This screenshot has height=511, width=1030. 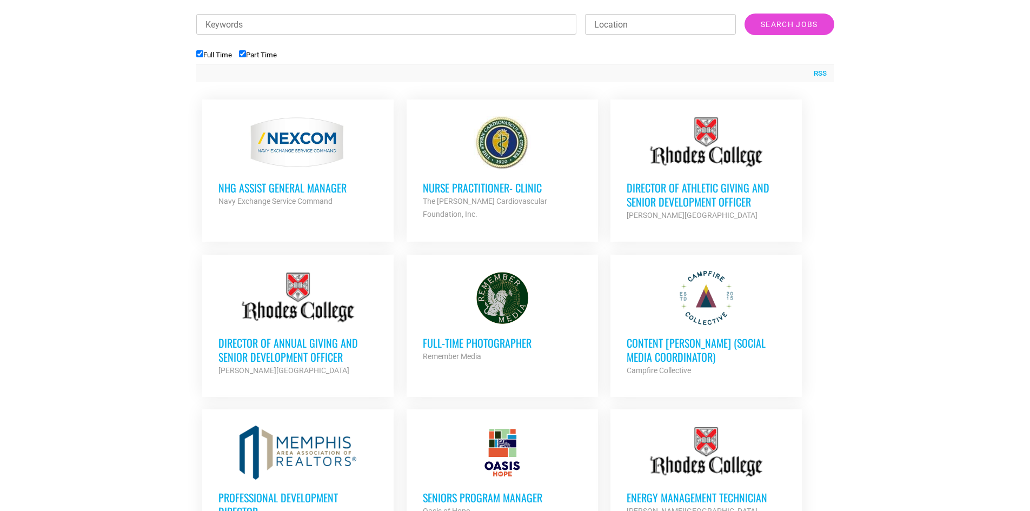 What do you see at coordinates (275, 201) in the screenshot?
I see `strong: Navy Exchange Service Command` at bounding box center [275, 201].